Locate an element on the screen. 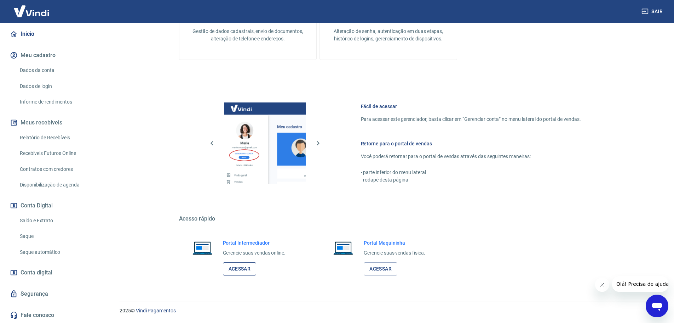  p: Você poderá retornar para o portal de vendas através das seguintes maneiras: is located at coordinates (471, 156).